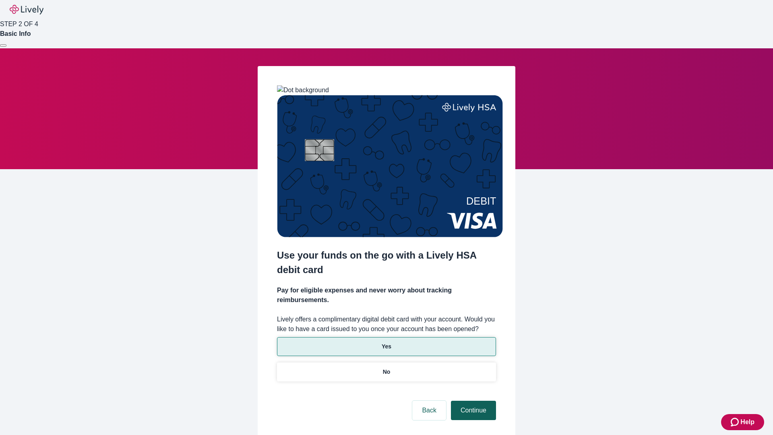 The width and height of the screenshot is (773, 435). Describe the element at coordinates (303, 90) in the screenshot. I see `img: Dot background` at that location.